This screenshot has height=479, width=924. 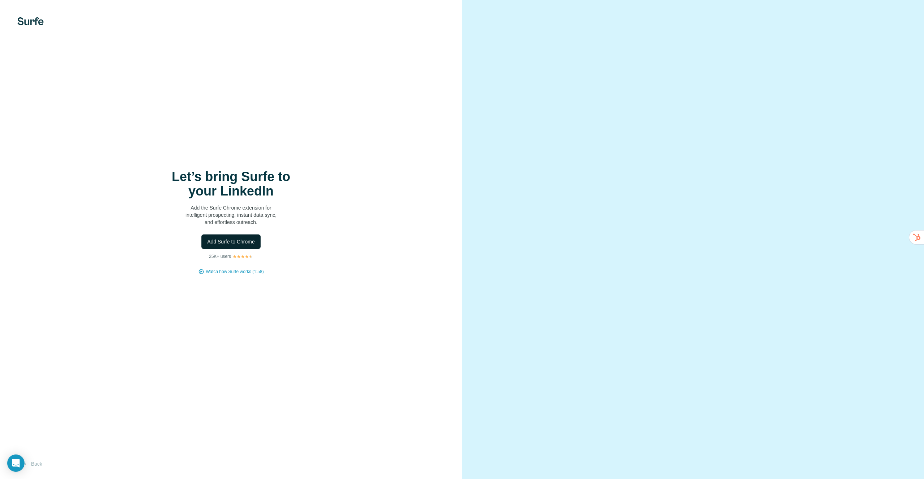 What do you see at coordinates (231, 215) in the screenshot?
I see `p: Add the Surfe Chrome extension for intelligent prospecting, instant data sync, and effortless out...` at bounding box center [231, 215].